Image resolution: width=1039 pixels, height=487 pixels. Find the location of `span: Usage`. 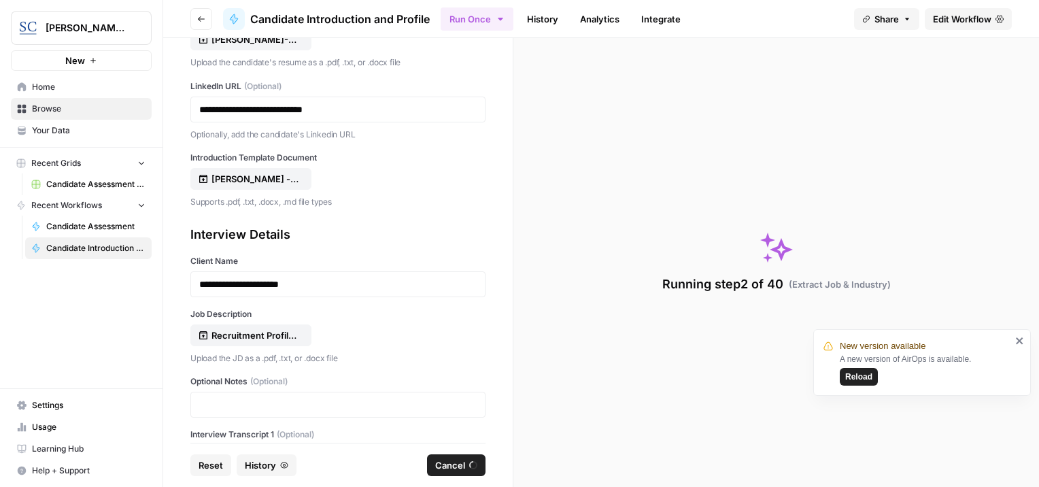

span: Usage is located at coordinates (88, 427).